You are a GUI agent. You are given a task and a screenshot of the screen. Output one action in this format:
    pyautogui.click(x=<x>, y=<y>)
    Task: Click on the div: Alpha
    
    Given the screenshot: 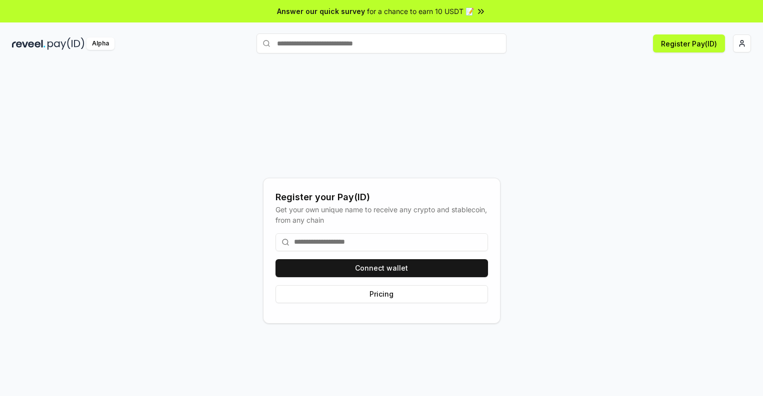 What is the action you would take?
    pyautogui.click(x=100, y=43)
    